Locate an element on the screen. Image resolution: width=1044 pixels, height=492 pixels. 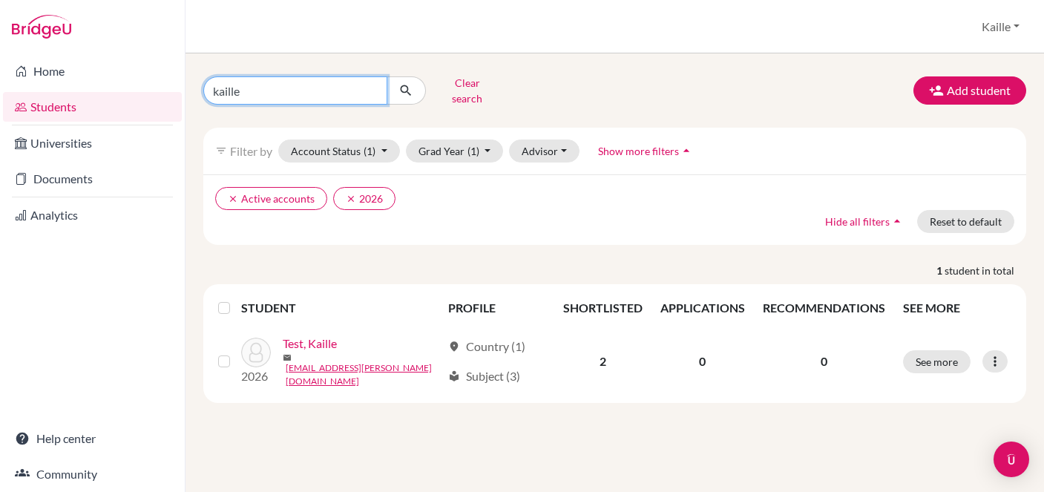
button: See more is located at coordinates (937, 361).